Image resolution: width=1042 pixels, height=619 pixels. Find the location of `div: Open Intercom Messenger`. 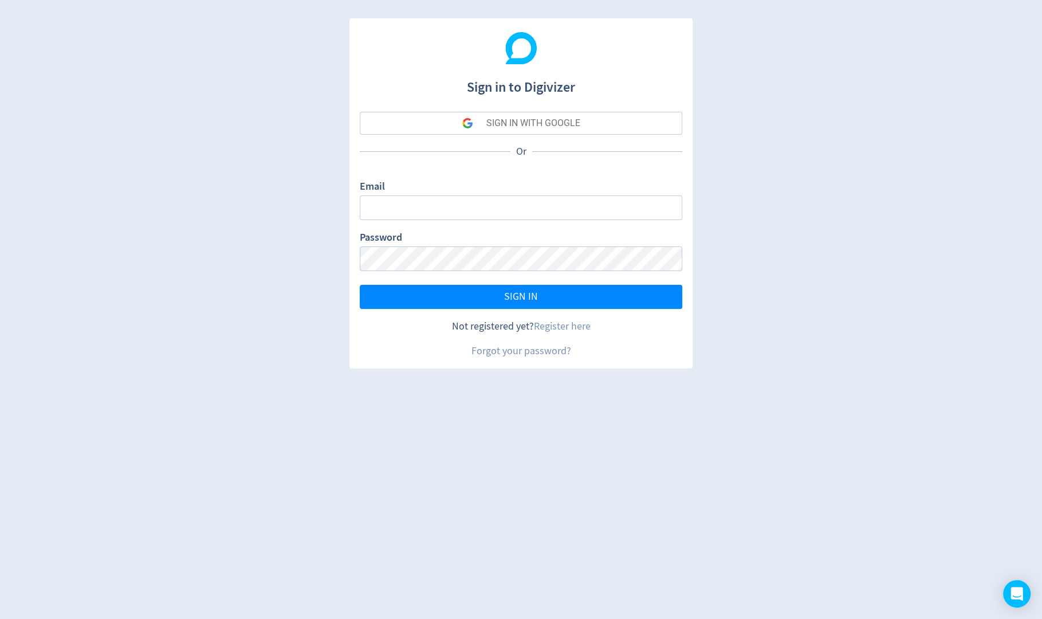

div: Open Intercom Messenger is located at coordinates (1017, 594).